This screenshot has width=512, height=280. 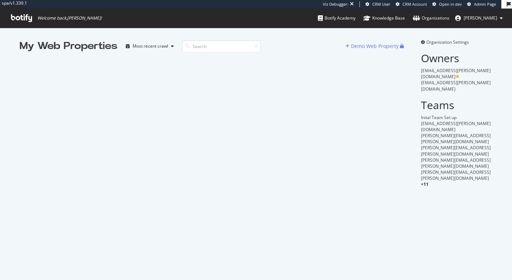 What do you see at coordinates (337, 18) in the screenshot?
I see `a: Botify Academy` at bounding box center [337, 18].